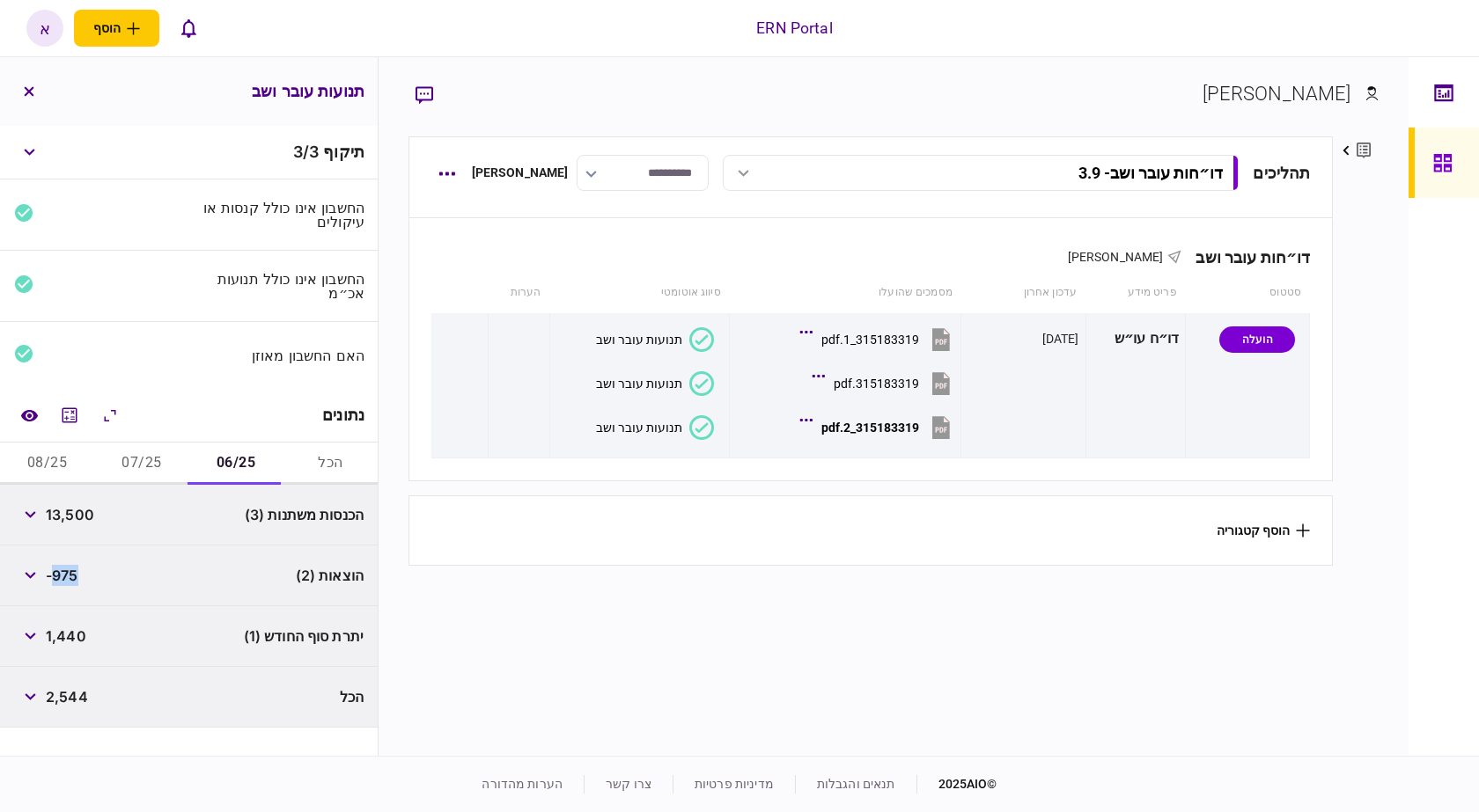 Image resolution: width=1479 pixels, height=812 pixels. What do you see at coordinates (343, 415) in the screenshot?
I see `div: נתונים` at bounding box center [343, 415].